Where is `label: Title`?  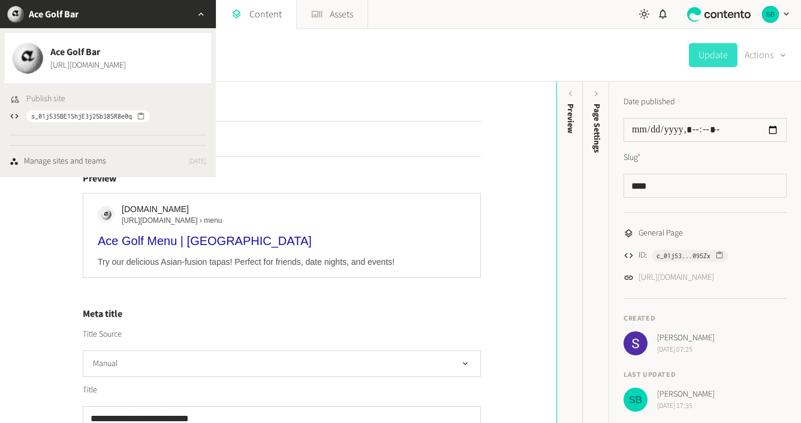
label: Title is located at coordinates (90, 390).